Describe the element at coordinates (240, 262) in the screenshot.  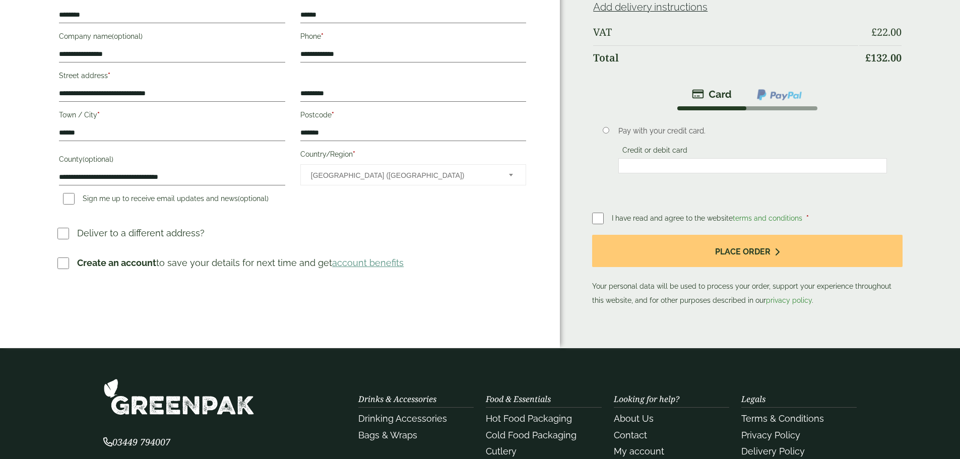
I see `p: to save your details for next time and get` at that location.